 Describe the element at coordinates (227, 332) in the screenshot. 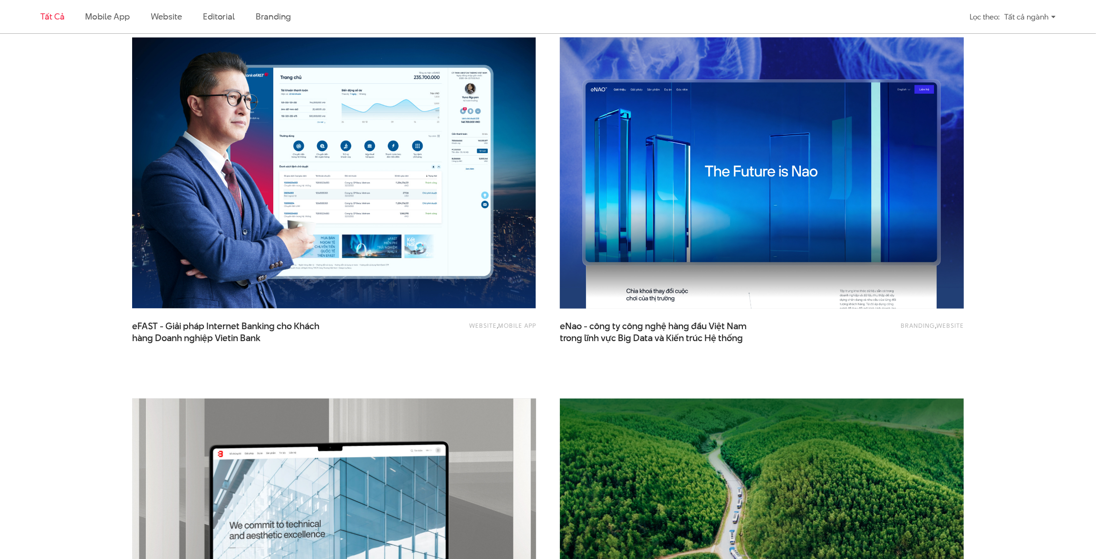

I see `a: eFAST - Giải pháp Internet Banking cho Kháchhàng Doanh nghiệp Vietin Bank` at that location.